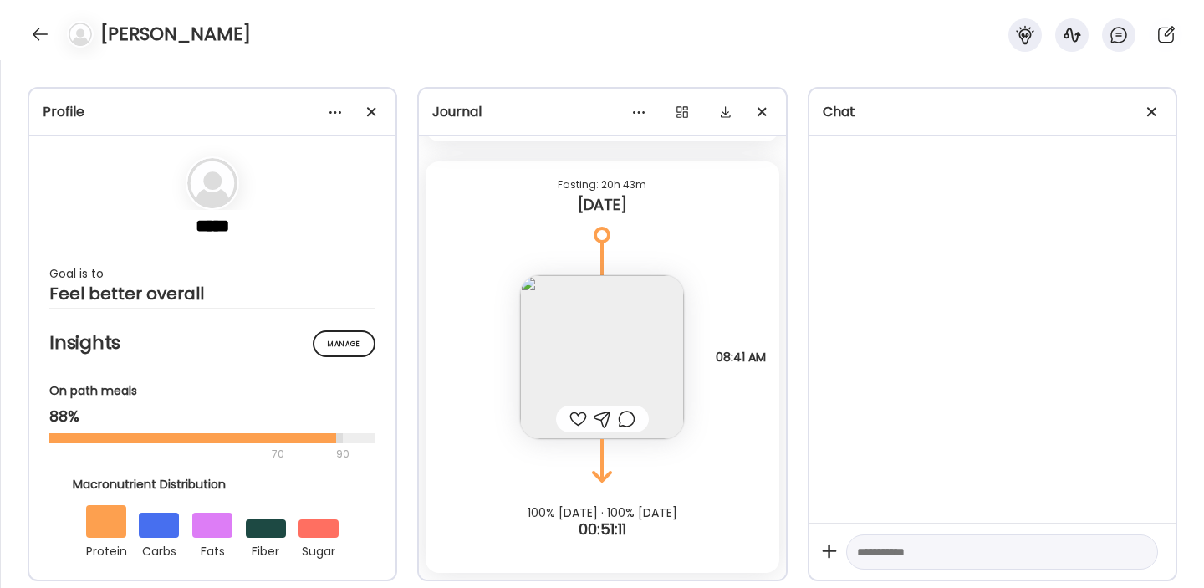 The height and width of the screenshot is (588, 1204). Describe the element at coordinates (318, 549) in the screenshot. I see `div: sugar` at that location.